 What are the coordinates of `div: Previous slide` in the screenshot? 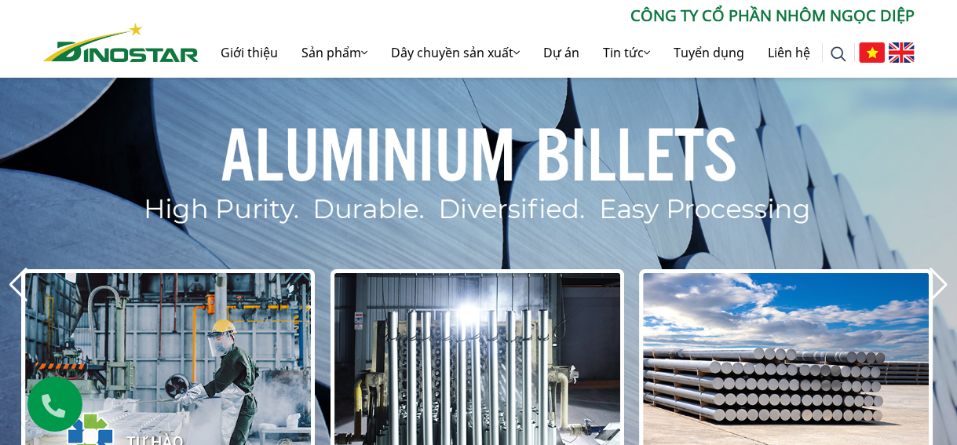 It's located at (18, 285).